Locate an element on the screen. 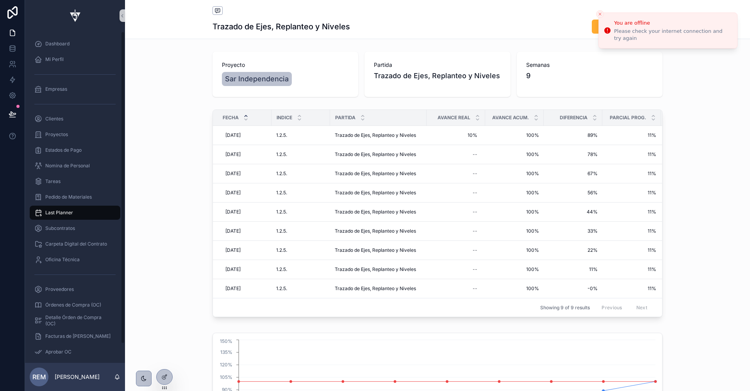  span: 78% is located at coordinates (686, 250).